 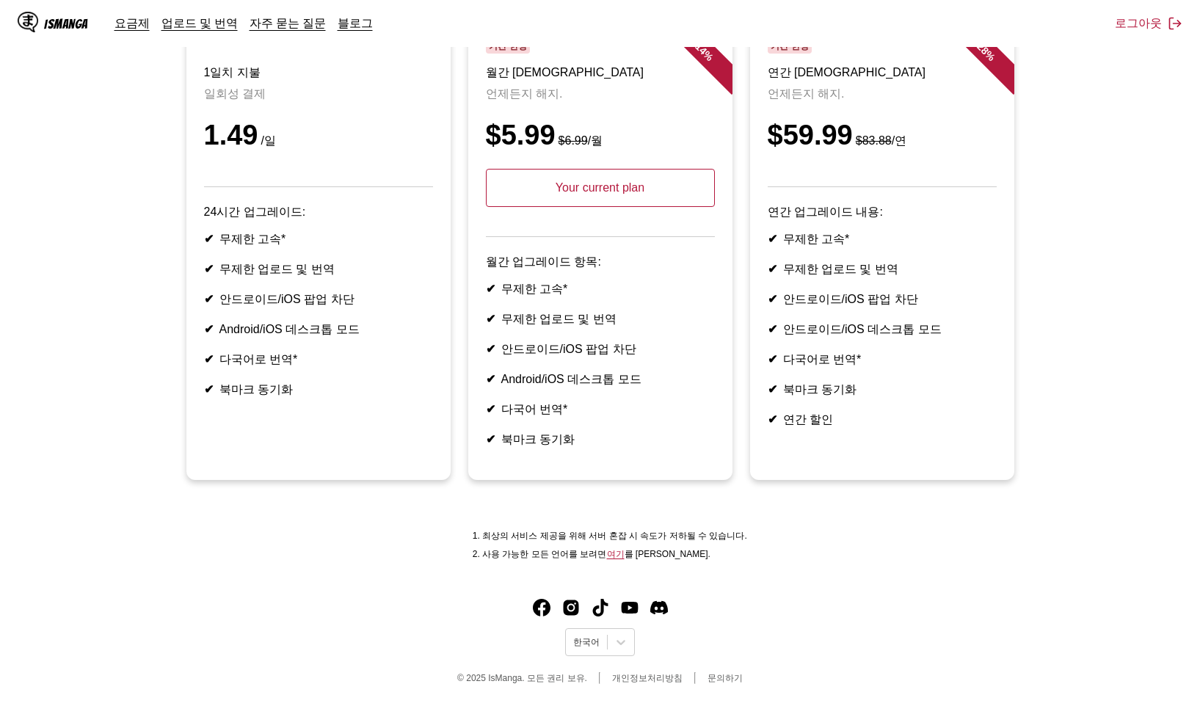 What do you see at coordinates (600, 188) in the screenshot?
I see `p: Your current plan` at bounding box center [600, 188].